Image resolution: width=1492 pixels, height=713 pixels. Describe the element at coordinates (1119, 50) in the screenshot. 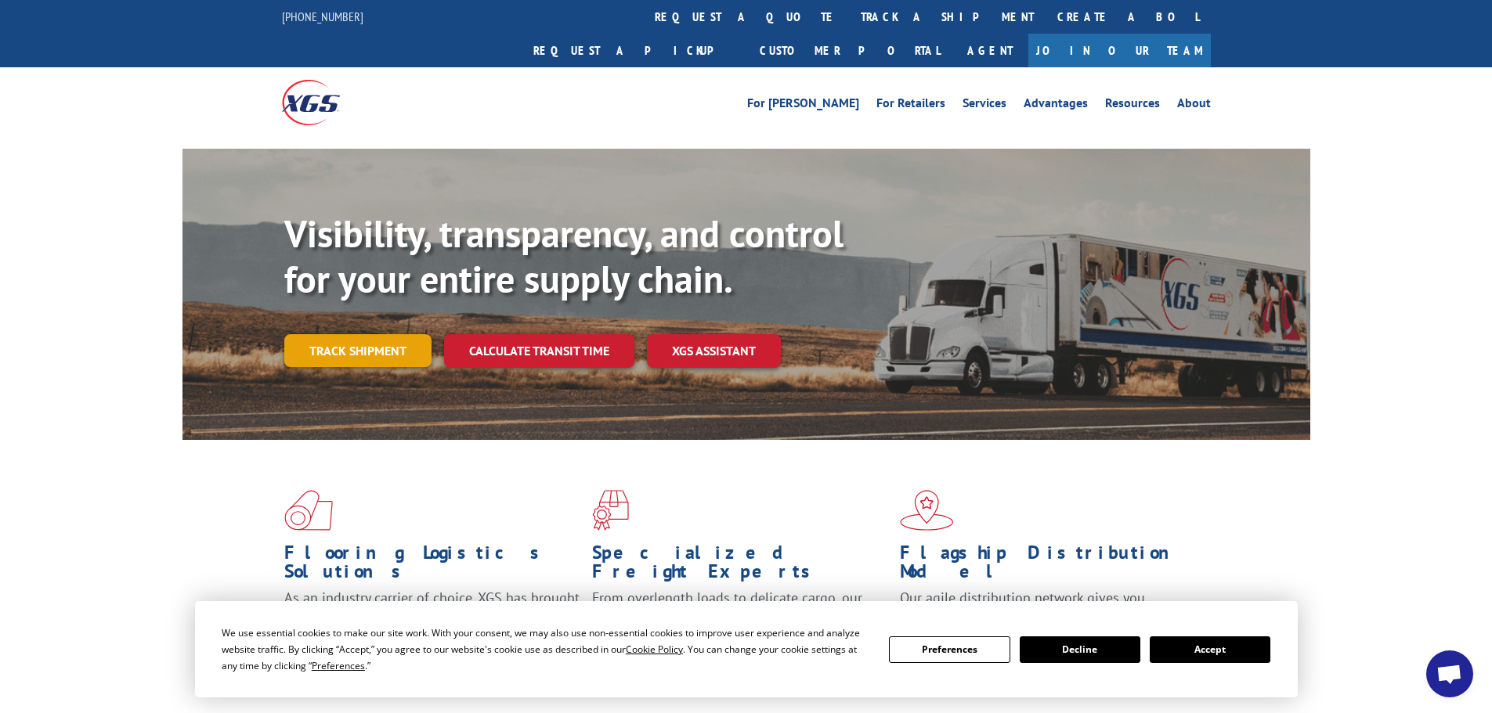

I see `a: Join Our Team` at that location.